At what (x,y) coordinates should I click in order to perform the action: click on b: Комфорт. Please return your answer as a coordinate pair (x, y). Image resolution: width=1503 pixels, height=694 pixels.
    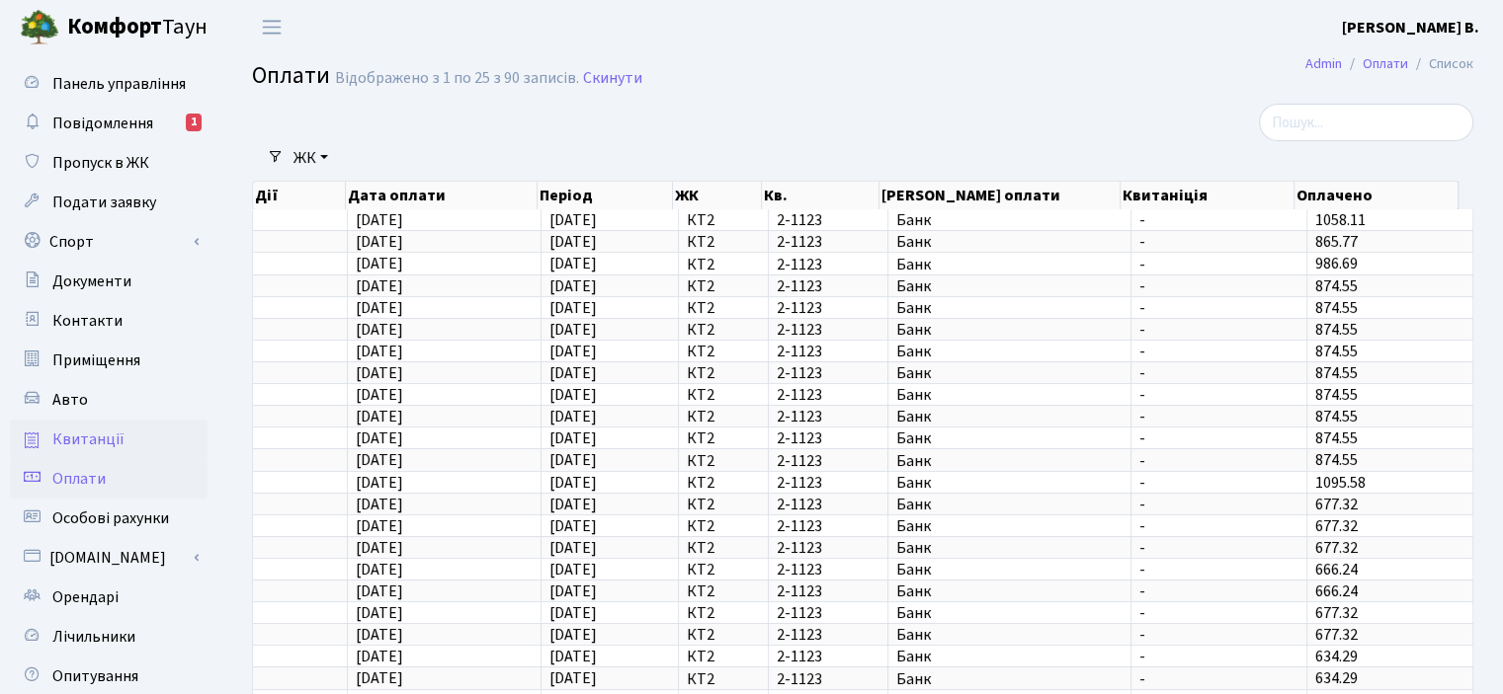
    Looking at the image, I should click on (115, 27).